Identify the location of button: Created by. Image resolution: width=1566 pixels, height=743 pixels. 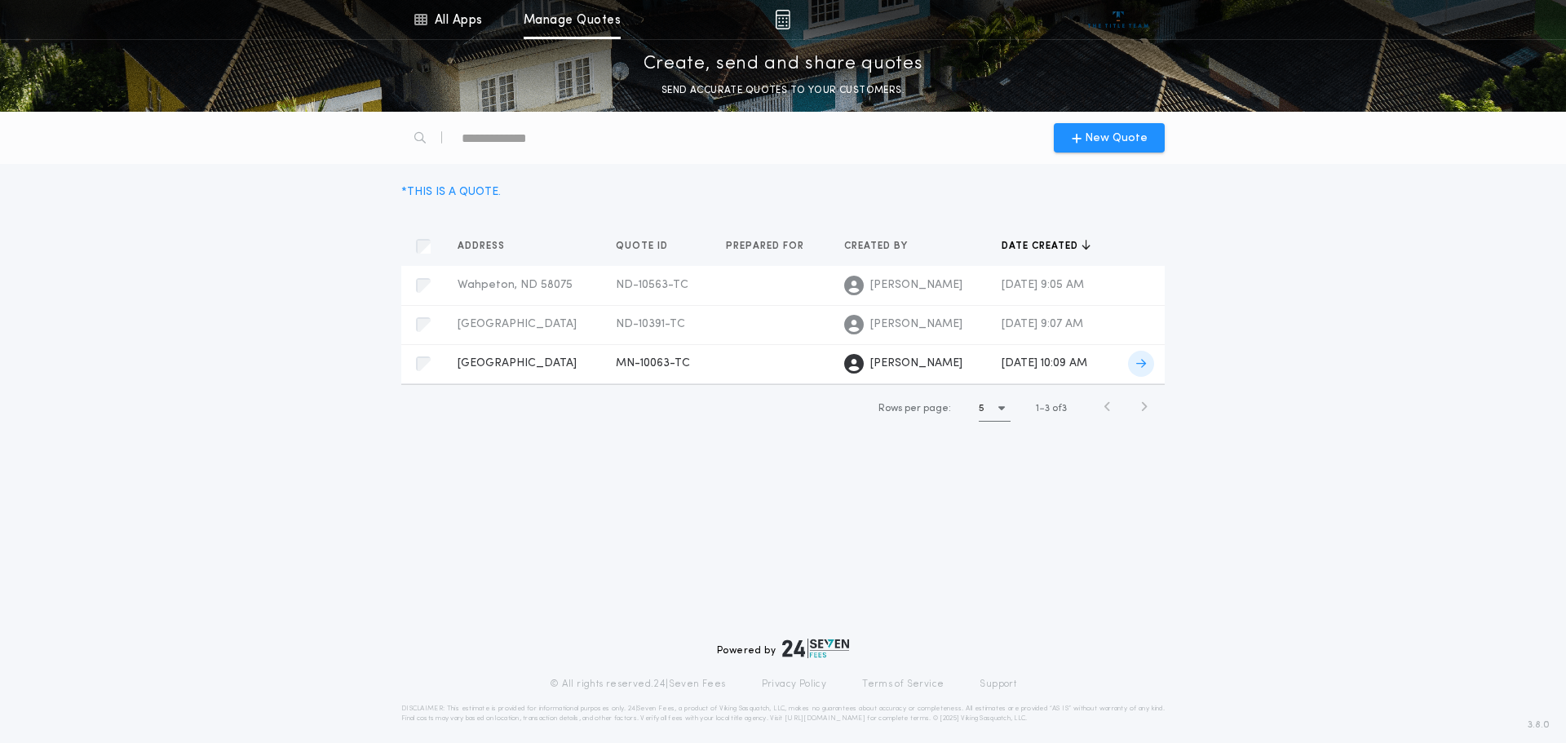
(881, 246).